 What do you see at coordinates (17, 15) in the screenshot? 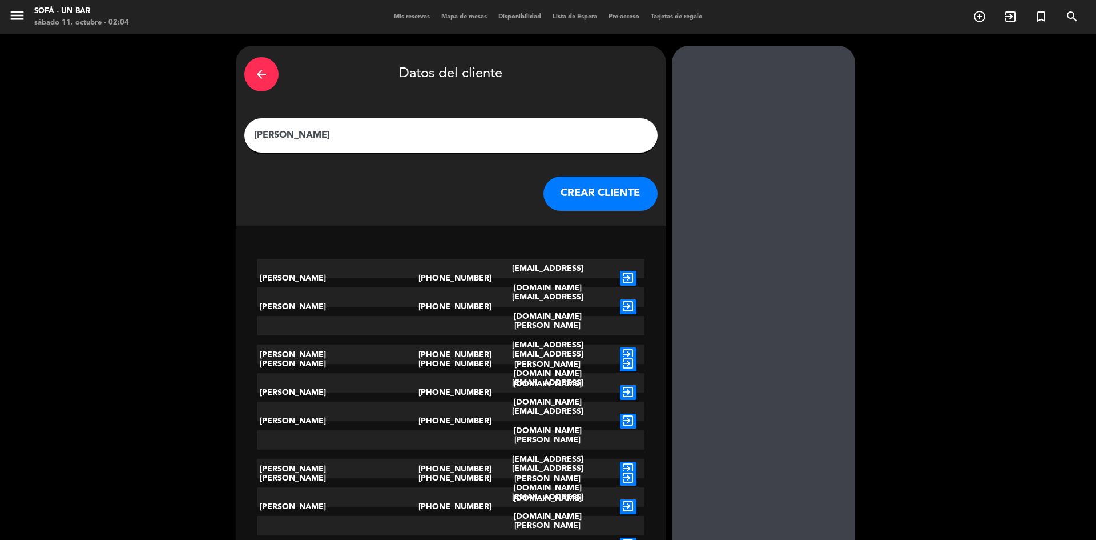
I see `i: menu` at bounding box center [17, 15].